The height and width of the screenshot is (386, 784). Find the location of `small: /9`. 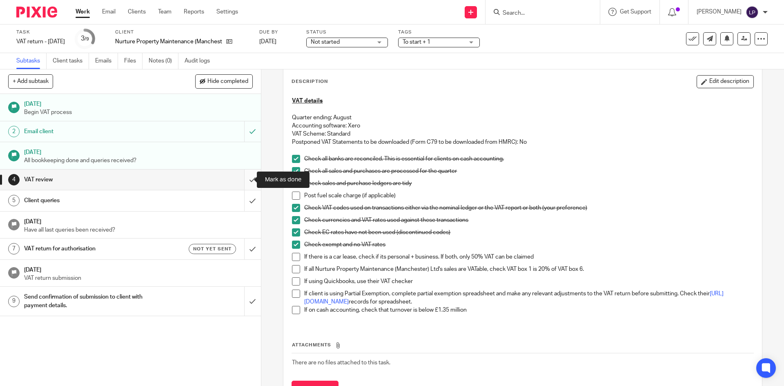

small: /9 is located at coordinates (87, 39).